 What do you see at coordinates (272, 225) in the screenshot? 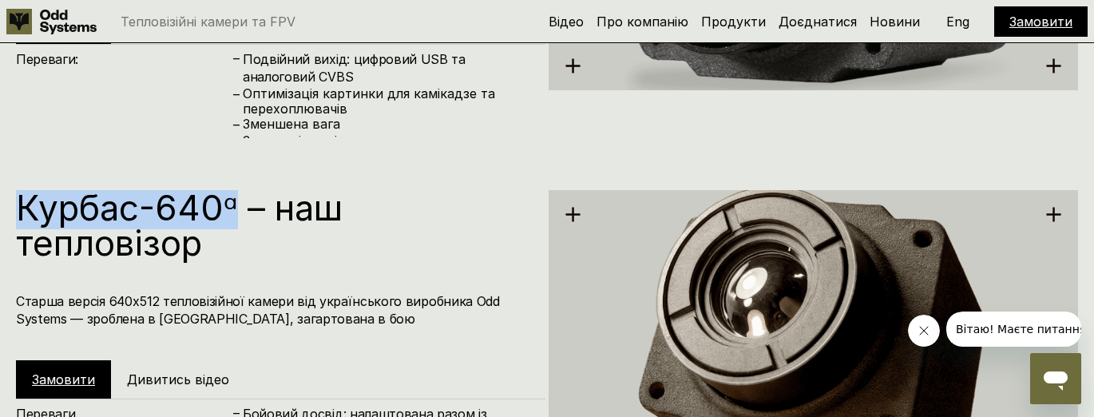
I see `h1: Курбас-640ᵅ – наш тепловізор` at bounding box center [272, 225].